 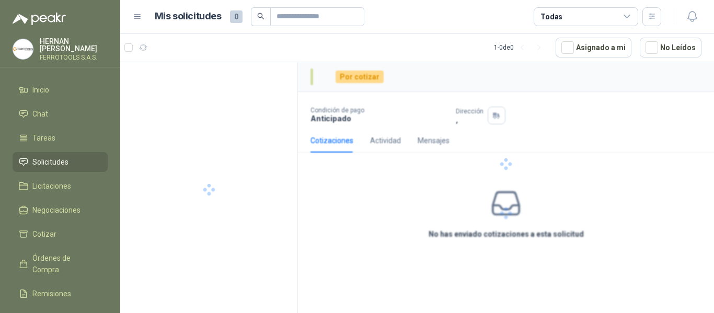 What do you see at coordinates (60, 264) in the screenshot?
I see `a: Órdenes de Compra` at bounding box center [60, 264].